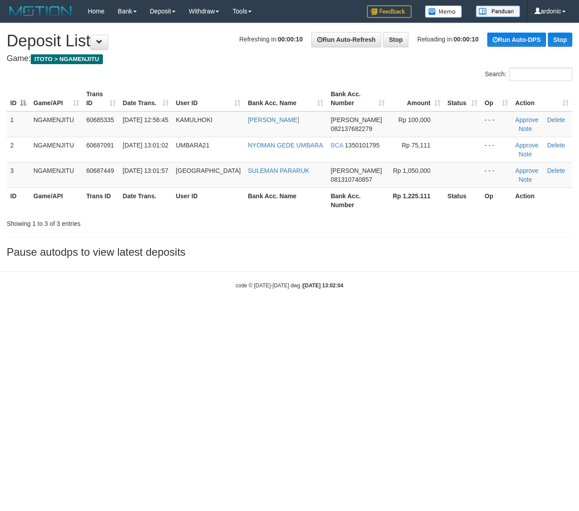 This screenshot has height=511, width=579. I want to click on span: Rp 100,000, so click(414, 120).